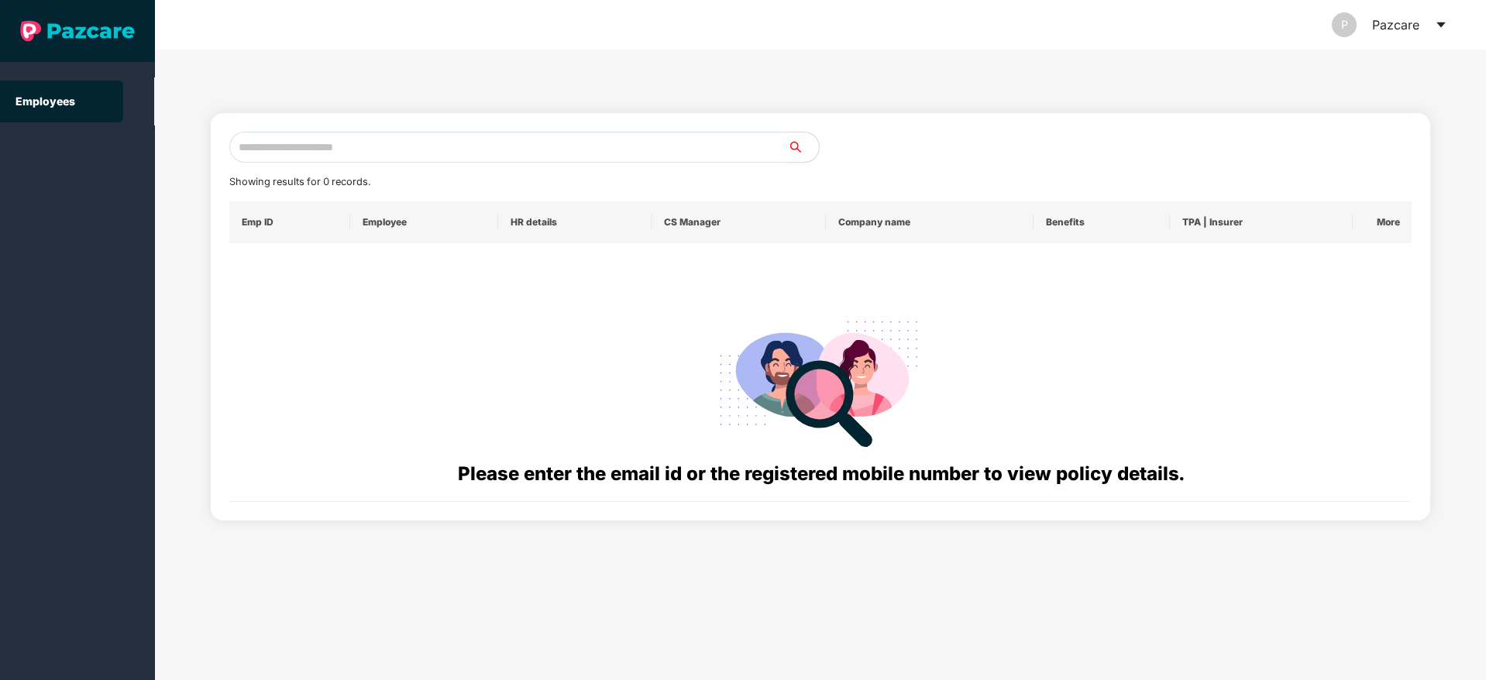  Describe the element at coordinates (45, 101) in the screenshot. I see `a: Employees` at that location.